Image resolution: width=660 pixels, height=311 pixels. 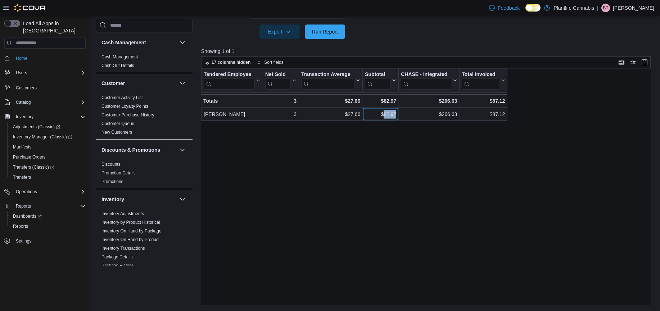 I want to click on a: Purchase Orders, so click(x=29, y=157).